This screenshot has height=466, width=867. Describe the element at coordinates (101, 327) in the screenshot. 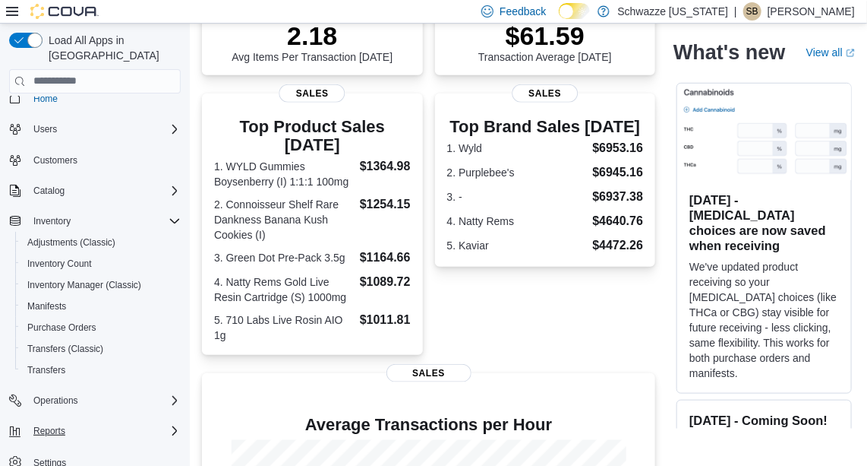

I see `button: Purchase Orders` at that location.